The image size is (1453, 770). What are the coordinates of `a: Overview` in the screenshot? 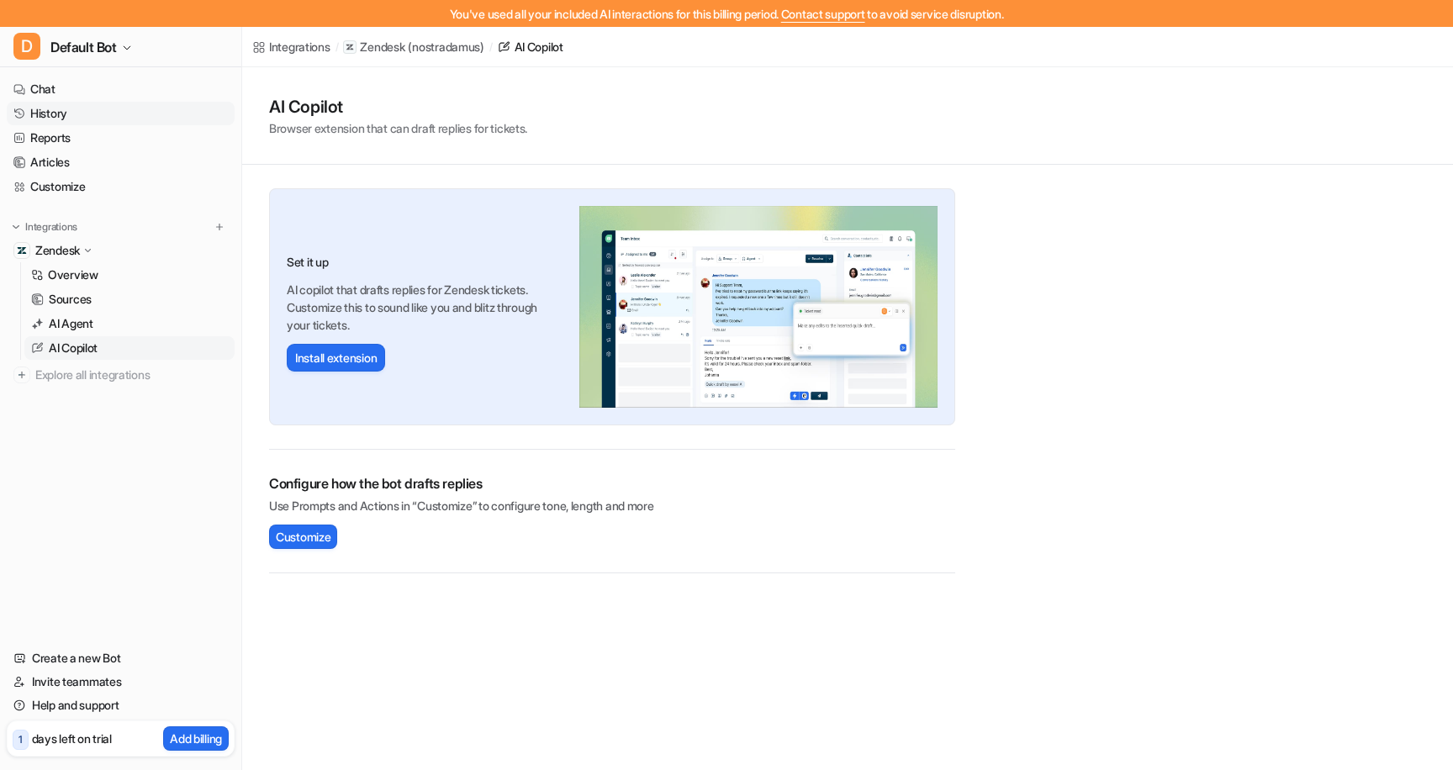 It's located at (130, 275).